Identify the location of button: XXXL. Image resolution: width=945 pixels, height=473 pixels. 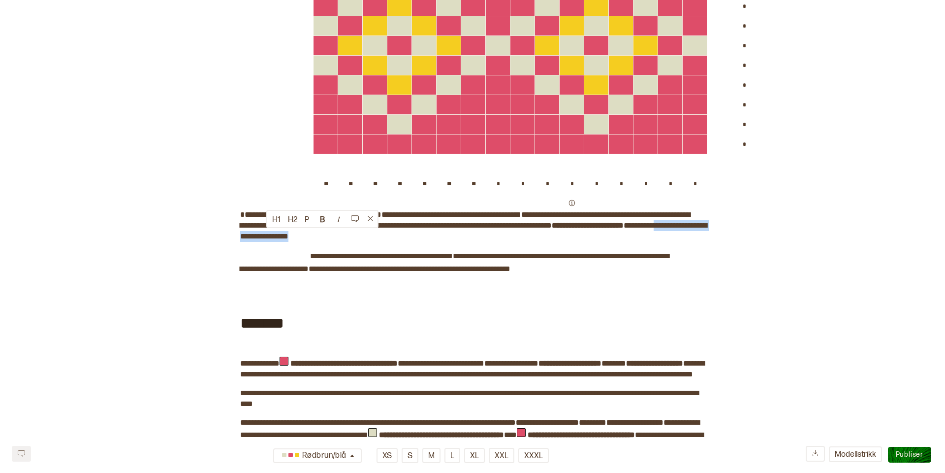
(534, 455).